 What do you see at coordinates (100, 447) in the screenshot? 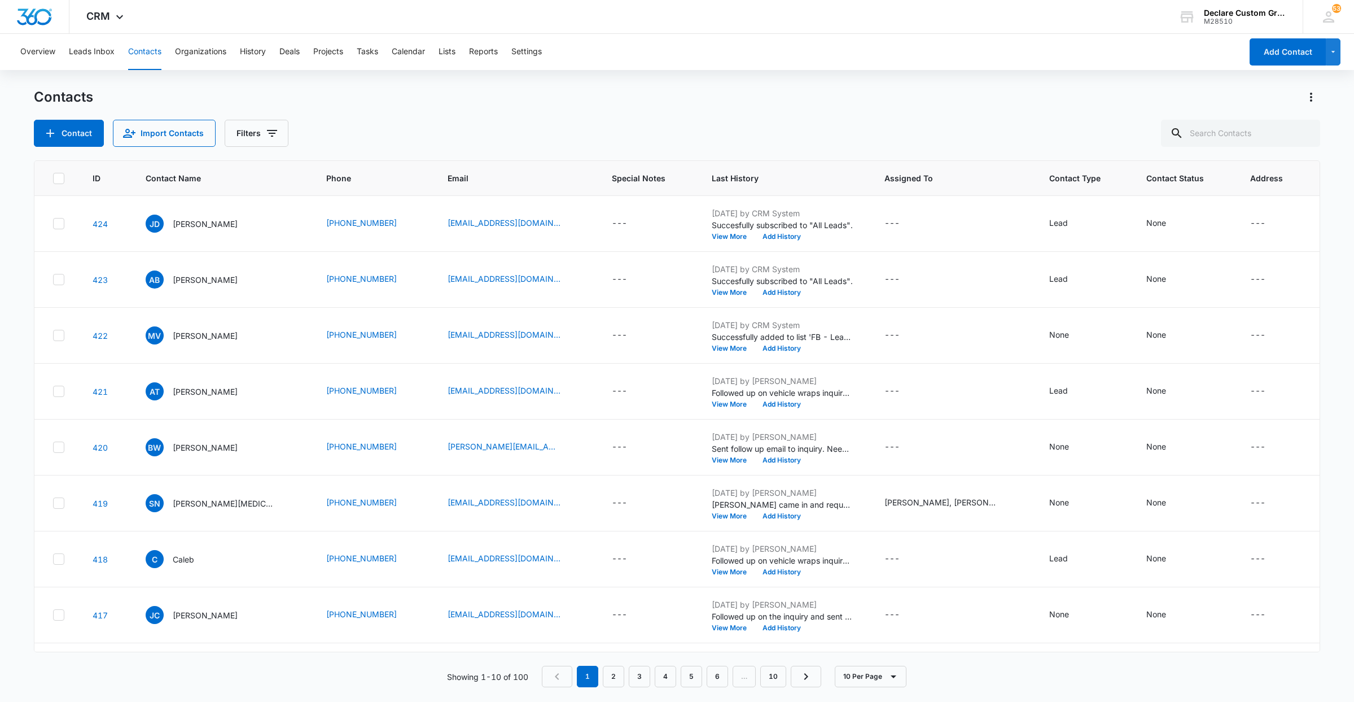
I see `a: Navigate to contact details page for Barry Wagner` at bounding box center [100, 447].